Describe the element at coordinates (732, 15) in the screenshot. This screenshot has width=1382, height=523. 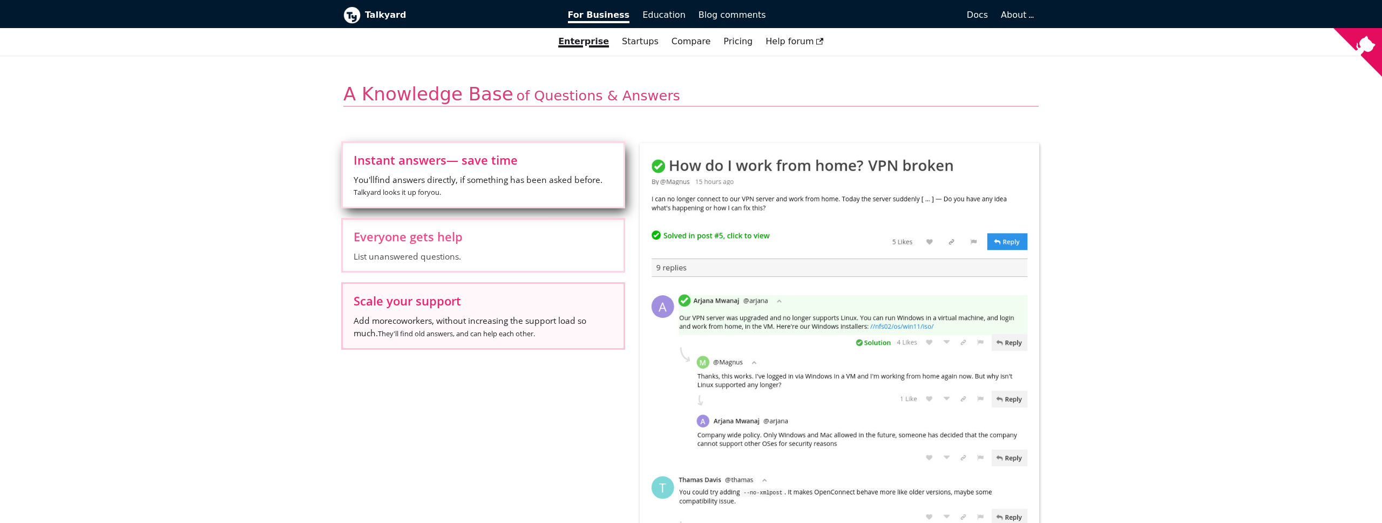
I see `a: Blog comments` at that location.